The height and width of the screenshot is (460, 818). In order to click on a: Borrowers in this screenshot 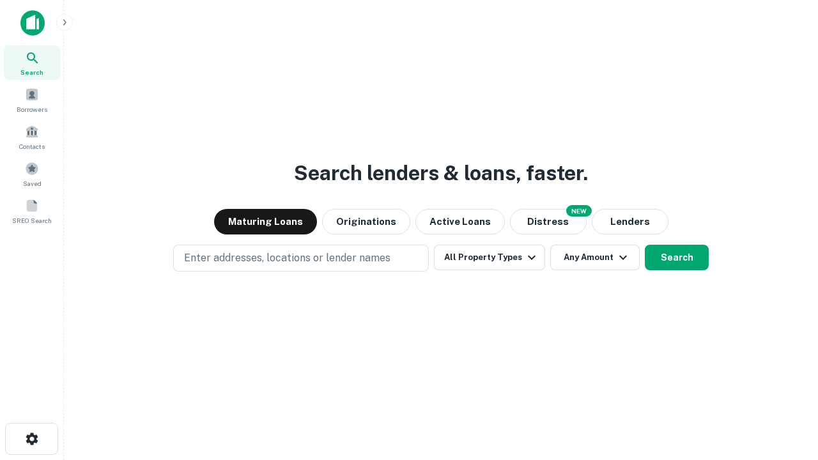, I will do `click(32, 100)`.